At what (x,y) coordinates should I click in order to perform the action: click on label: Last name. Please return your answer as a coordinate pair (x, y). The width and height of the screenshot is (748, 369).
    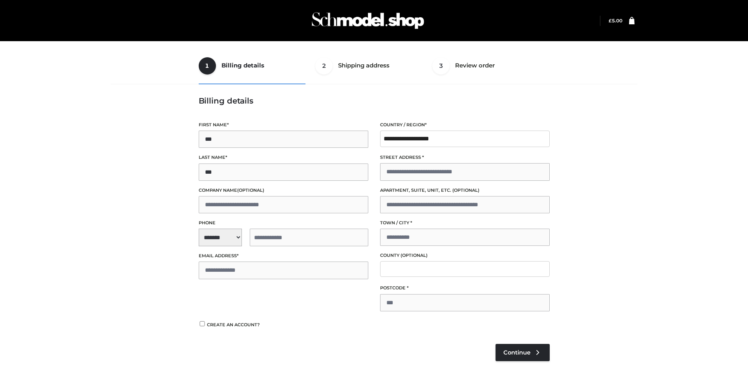
    Looking at the image, I should click on (283, 157).